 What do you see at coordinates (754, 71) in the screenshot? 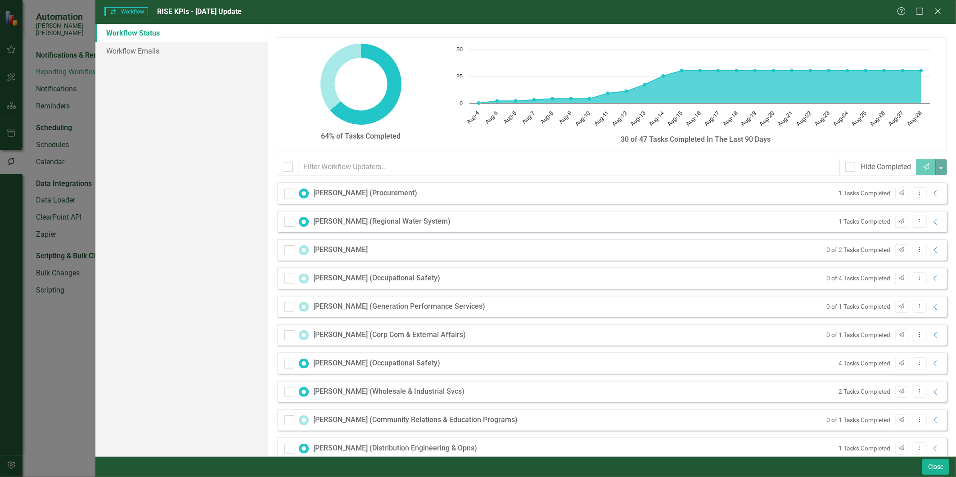
I see `path: Aug-19, 30. Tasks Completed.` at bounding box center [754, 71].